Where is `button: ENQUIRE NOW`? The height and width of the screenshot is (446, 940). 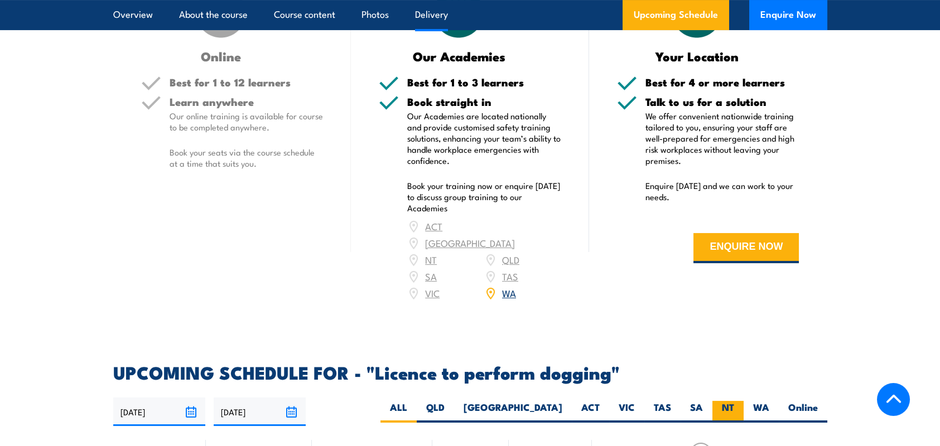
button: ENQUIRE NOW is located at coordinates (746, 248).